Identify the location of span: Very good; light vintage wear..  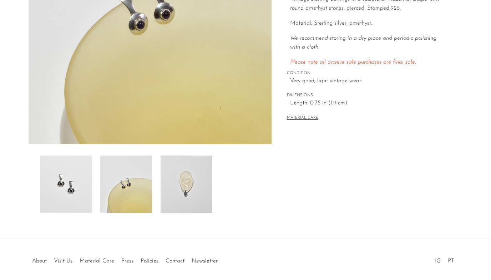
(369, 81).